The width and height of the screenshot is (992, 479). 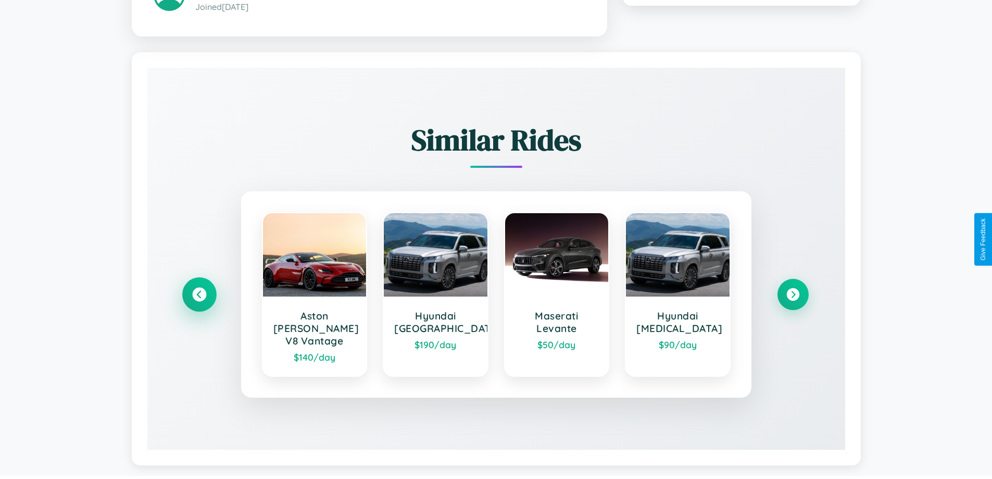 What do you see at coordinates (557, 294) in the screenshot?
I see `a: Maserati Levante$50/day` at bounding box center [557, 294].